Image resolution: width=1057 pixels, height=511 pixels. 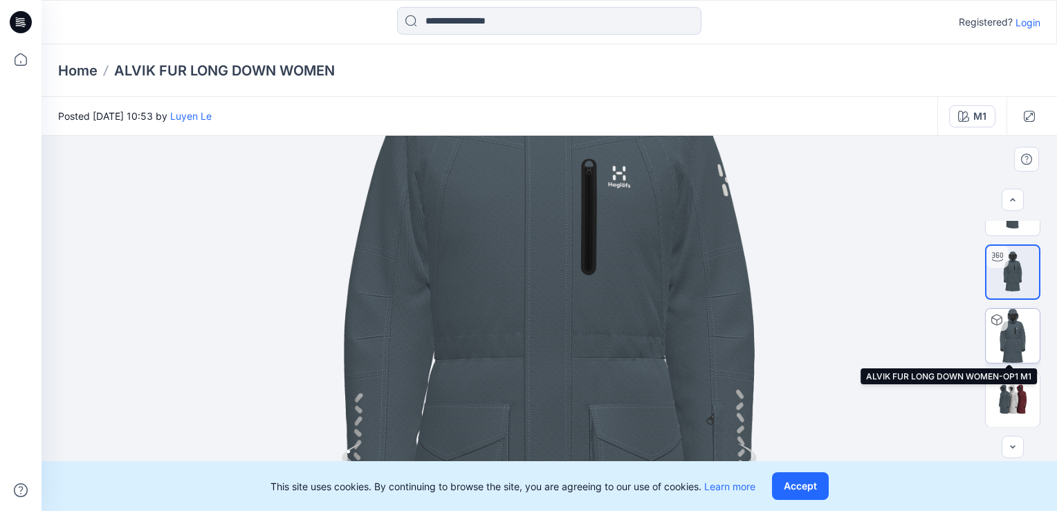 What do you see at coordinates (513, 486) in the screenshot?
I see `p: This site uses cookies. By continuing to browse the site, you are agreeing to our use of cookies.` at bounding box center [513, 486].